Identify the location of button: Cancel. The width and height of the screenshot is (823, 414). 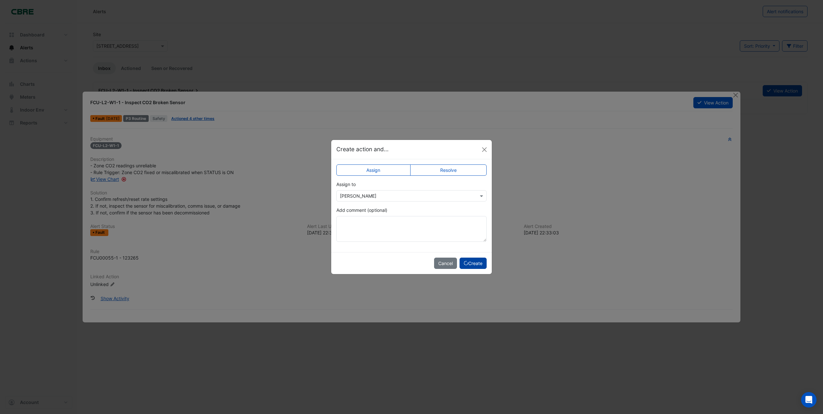
(445, 263).